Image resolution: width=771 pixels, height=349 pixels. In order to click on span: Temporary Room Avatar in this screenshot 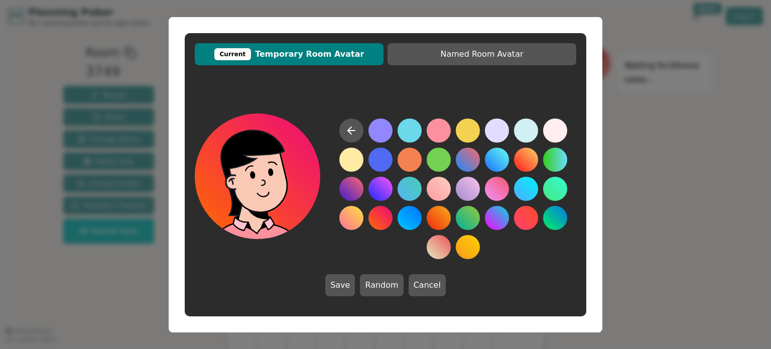, I will do `click(289, 54)`.